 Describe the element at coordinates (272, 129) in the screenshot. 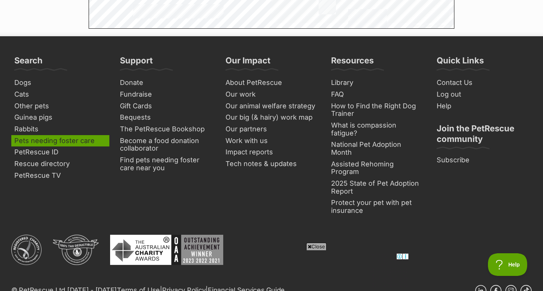

I see `a: Our partners` at that location.